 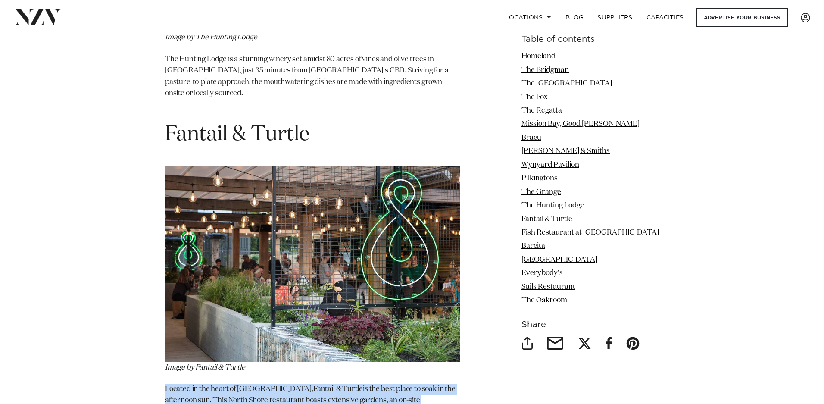 I want to click on a: Sails Restaurant, so click(x=548, y=286).